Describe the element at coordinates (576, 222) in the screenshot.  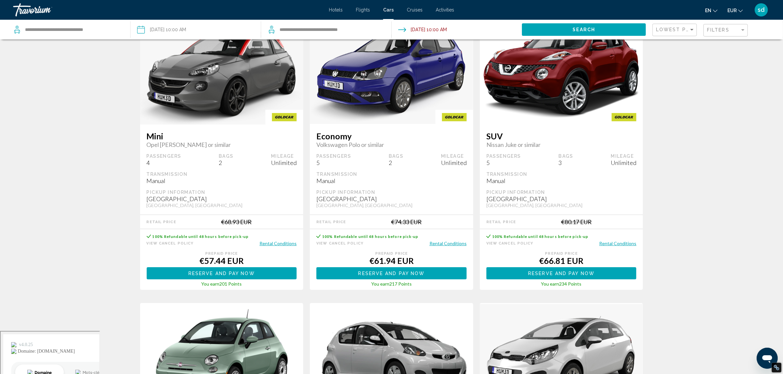
I see `div: €80.17 EUR` at that location.